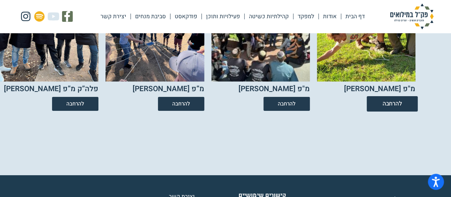 The width and height of the screenshot is (451, 197). What do you see at coordinates (269, 16) in the screenshot?
I see `a: קהילתיות כשיטה` at bounding box center [269, 16].